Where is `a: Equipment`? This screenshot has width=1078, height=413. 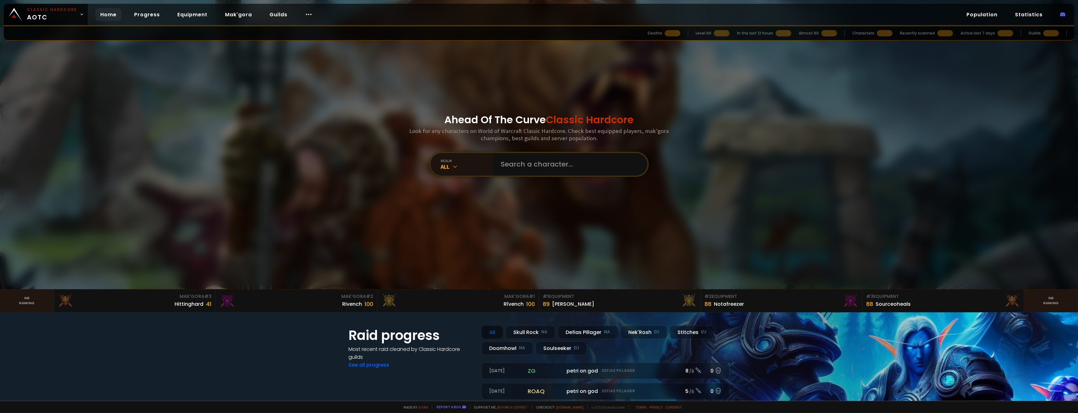
a: Equipment is located at coordinates (192, 14).